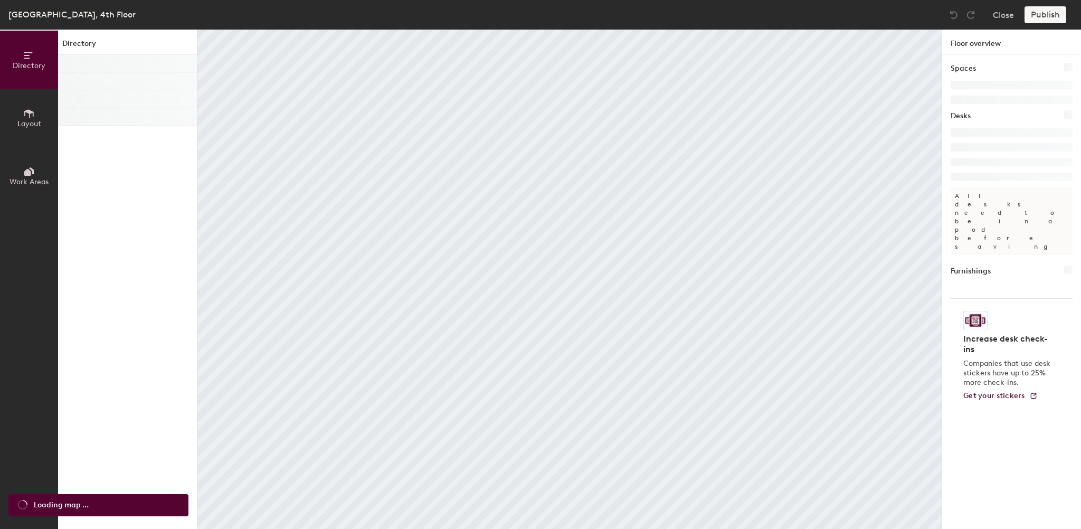 The width and height of the screenshot is (1081, 529). Describe the element at coordinates (994, 395) in the screenshot. I see `span: Get your stickers` at that location.